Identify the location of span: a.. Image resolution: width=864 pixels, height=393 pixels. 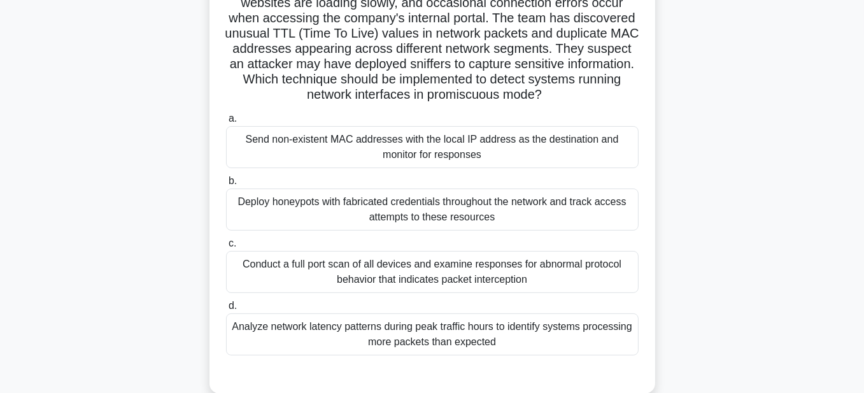
(232, 118).